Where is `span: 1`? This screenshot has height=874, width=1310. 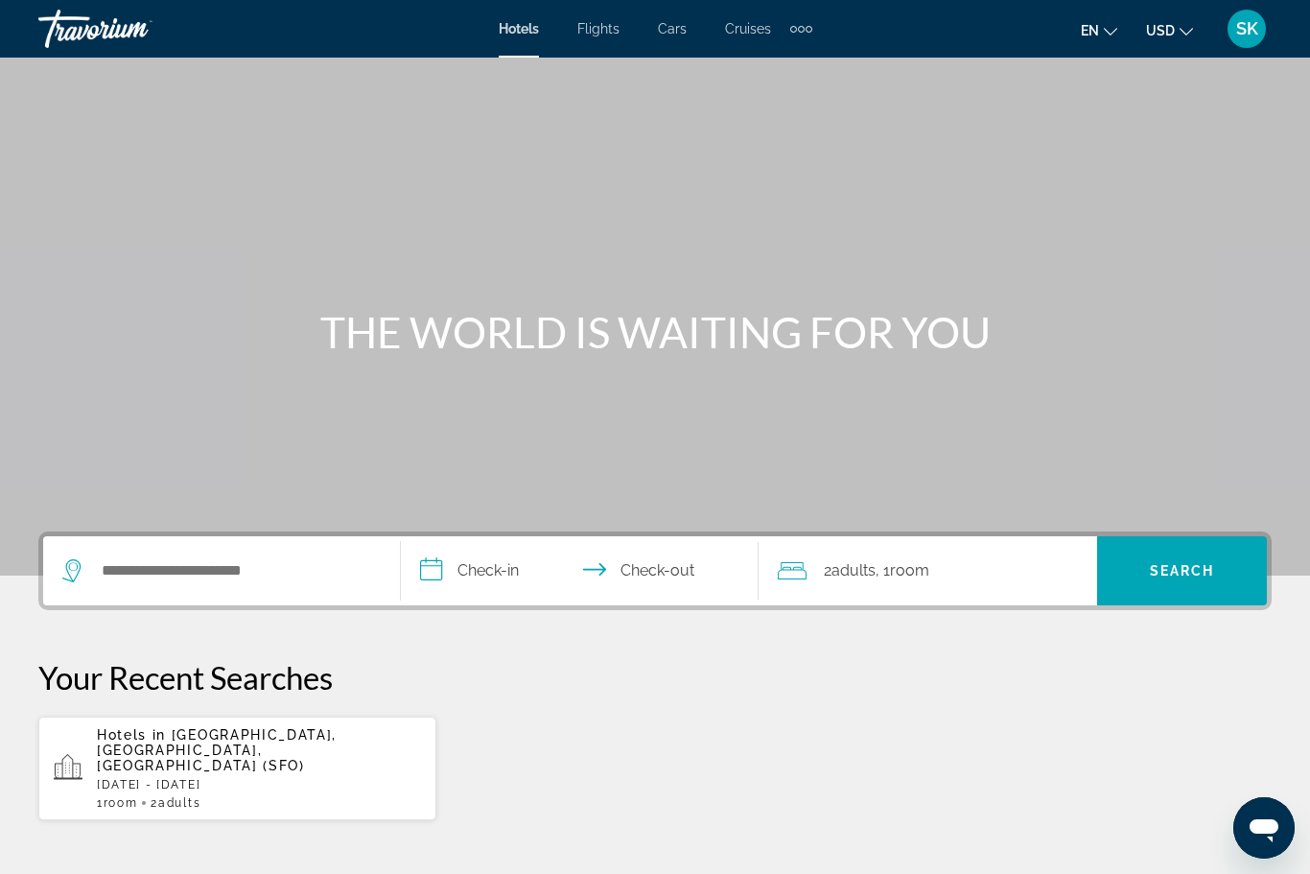
span: 1 is located at coordinates (117, 803).